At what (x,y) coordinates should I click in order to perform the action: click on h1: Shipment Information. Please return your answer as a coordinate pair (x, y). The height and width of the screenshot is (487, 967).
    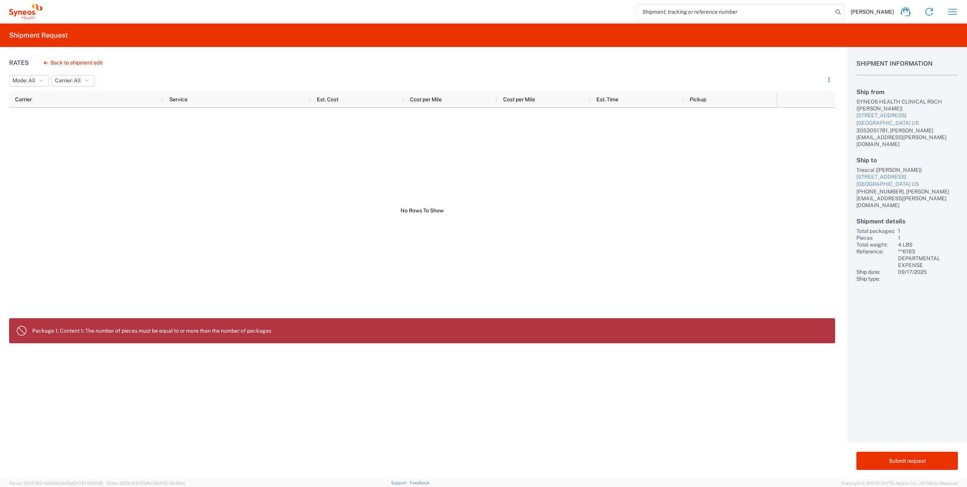
    Looking at the image, I should click on (907, 67).